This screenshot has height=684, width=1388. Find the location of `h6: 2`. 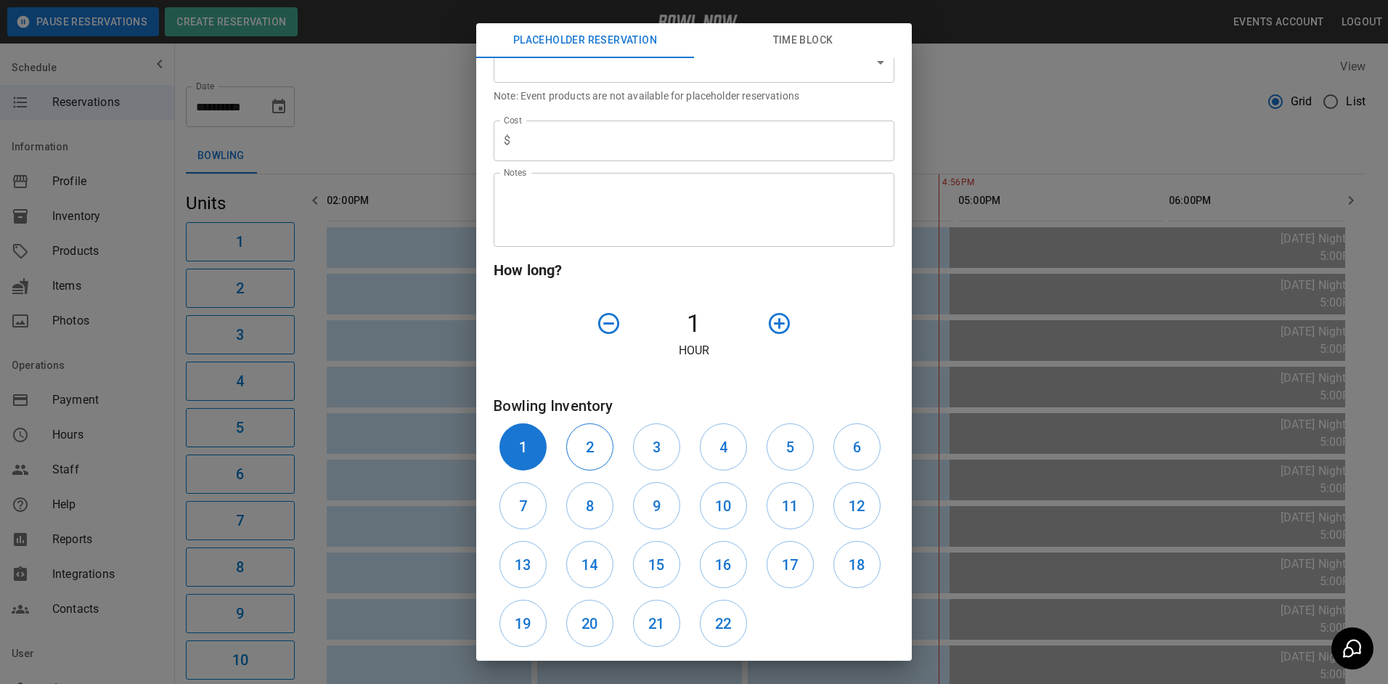

h6: 2 is located at coordinates (589, 447).